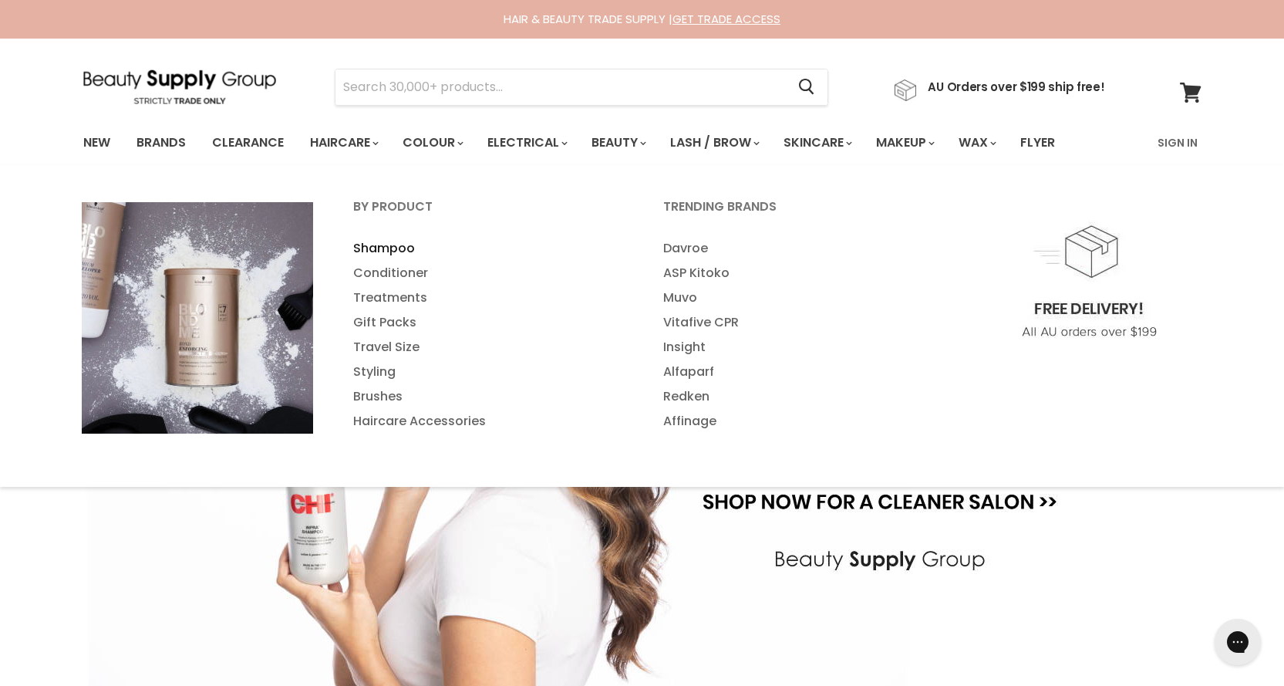 The image size is (1284, 686). Describe the element at coordinates (618, 143) in the screenshot. I see `a: Beauty` at that location.